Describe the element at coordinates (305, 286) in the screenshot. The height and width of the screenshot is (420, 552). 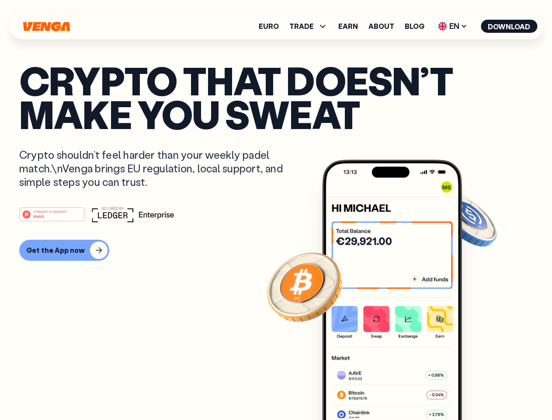
I see `img: Bitcoin` at that location.